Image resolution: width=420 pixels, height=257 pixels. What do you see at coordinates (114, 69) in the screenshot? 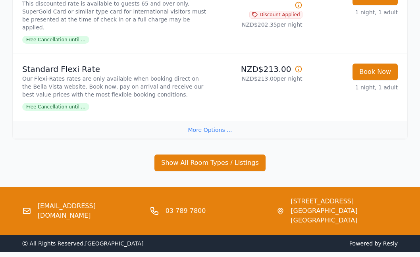
I see `p: Standard Flexi Rate` at bounding box center [114, 69].